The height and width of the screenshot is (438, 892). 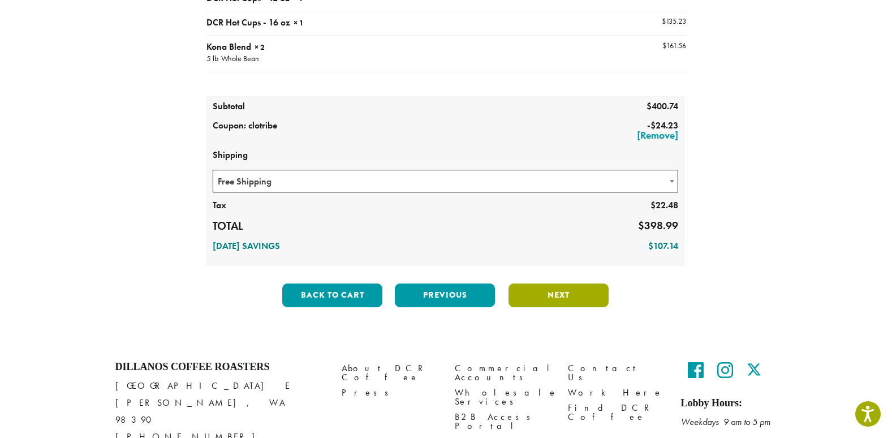 I want to click on span: Kona Blend, so click(x=228, y=46).